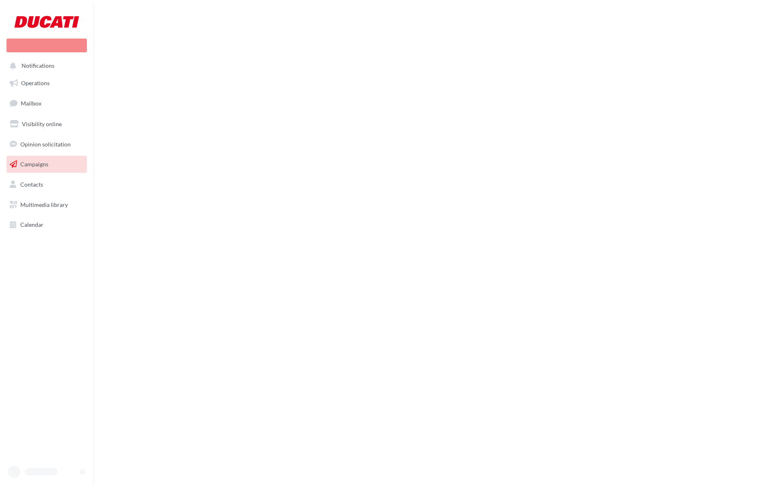  Describe the element at coordinates (47, 83) in the screenshot. I see `a: Operations` at that location.